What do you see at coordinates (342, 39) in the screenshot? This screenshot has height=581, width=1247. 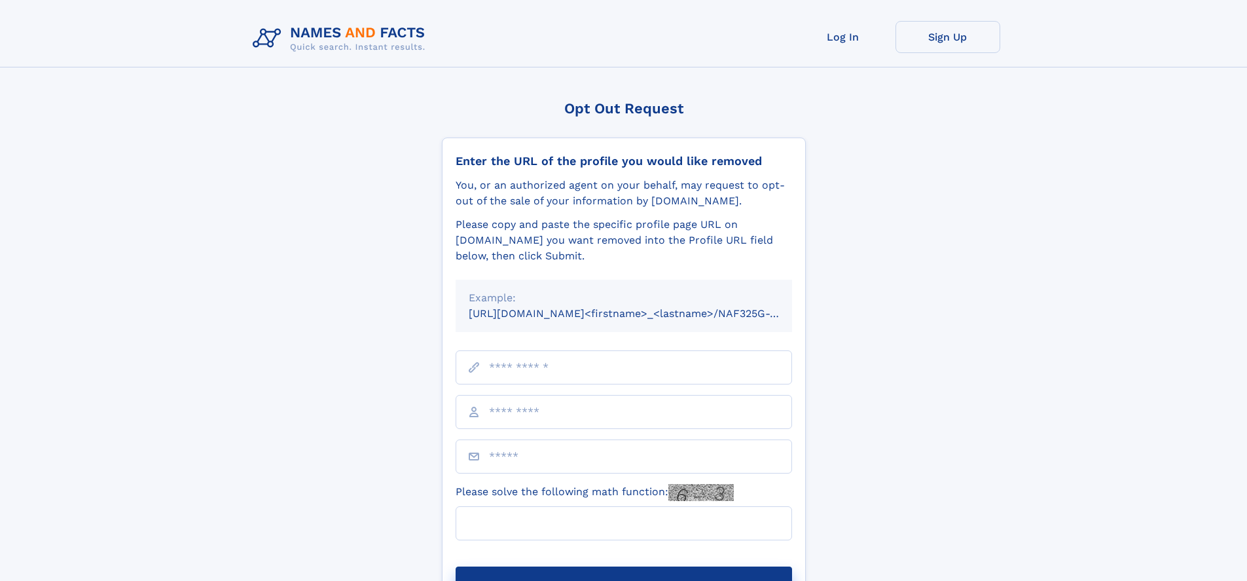 I see `img: Logo Names and Facts` at bounding box center [342, 39].